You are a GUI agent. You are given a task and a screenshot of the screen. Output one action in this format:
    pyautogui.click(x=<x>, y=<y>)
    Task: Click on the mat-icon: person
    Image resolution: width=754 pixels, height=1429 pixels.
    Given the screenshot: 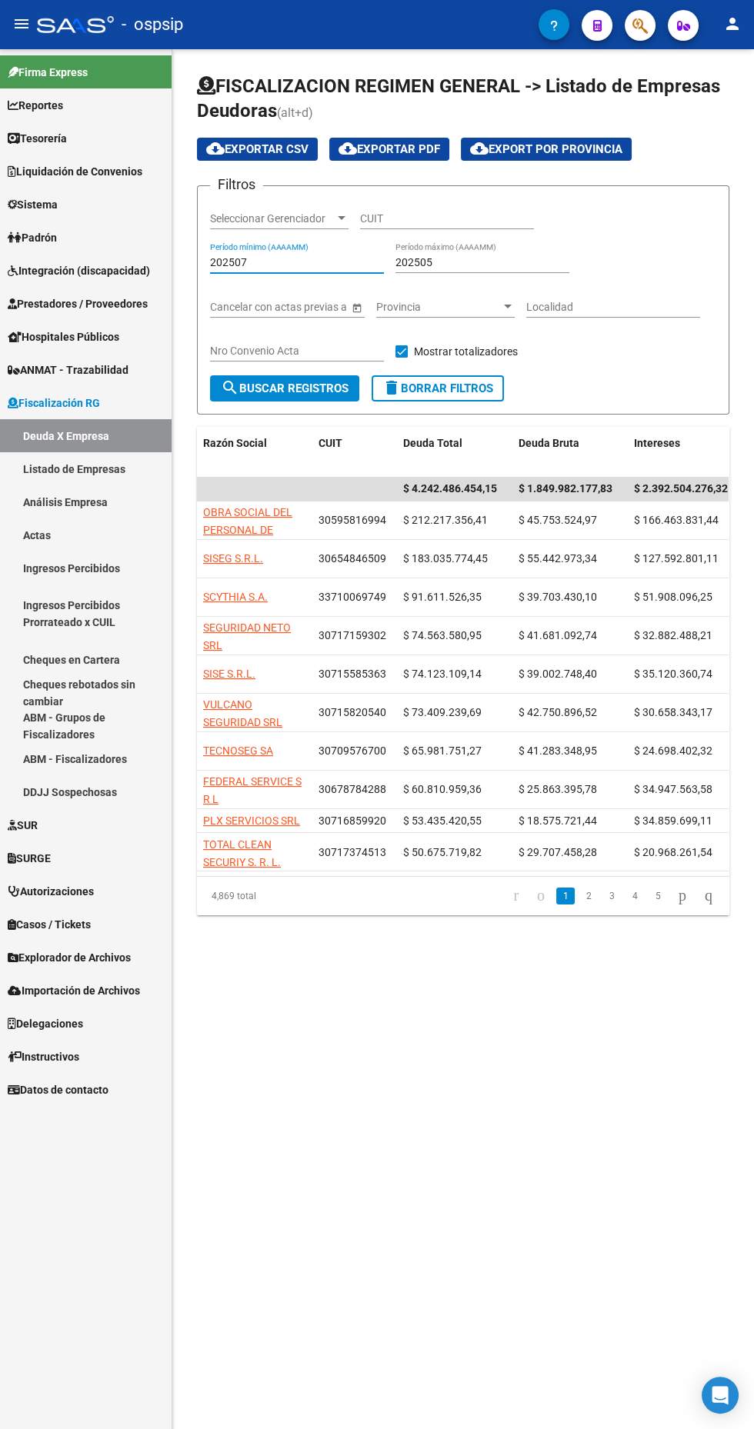 What is the action you would take?
    pyautogui.click(x=732, y=24)
    